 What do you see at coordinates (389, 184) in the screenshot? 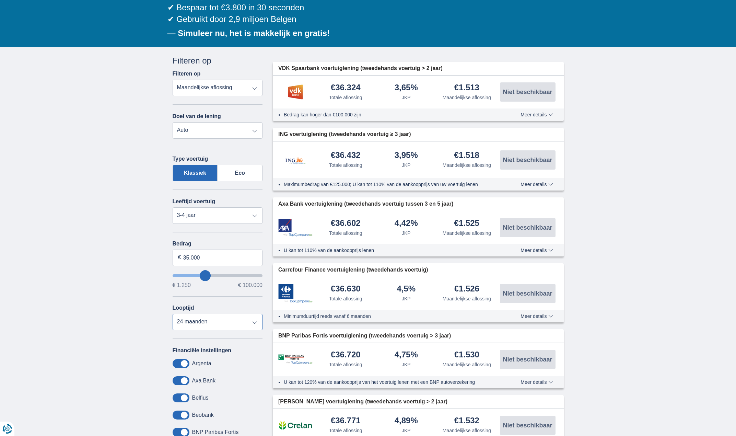
I see `li: Maximumbedrag van €125.000; U kan tot 110% van de aankoopprijs van uw voertuig lenen` at bounding box center [389, 184].